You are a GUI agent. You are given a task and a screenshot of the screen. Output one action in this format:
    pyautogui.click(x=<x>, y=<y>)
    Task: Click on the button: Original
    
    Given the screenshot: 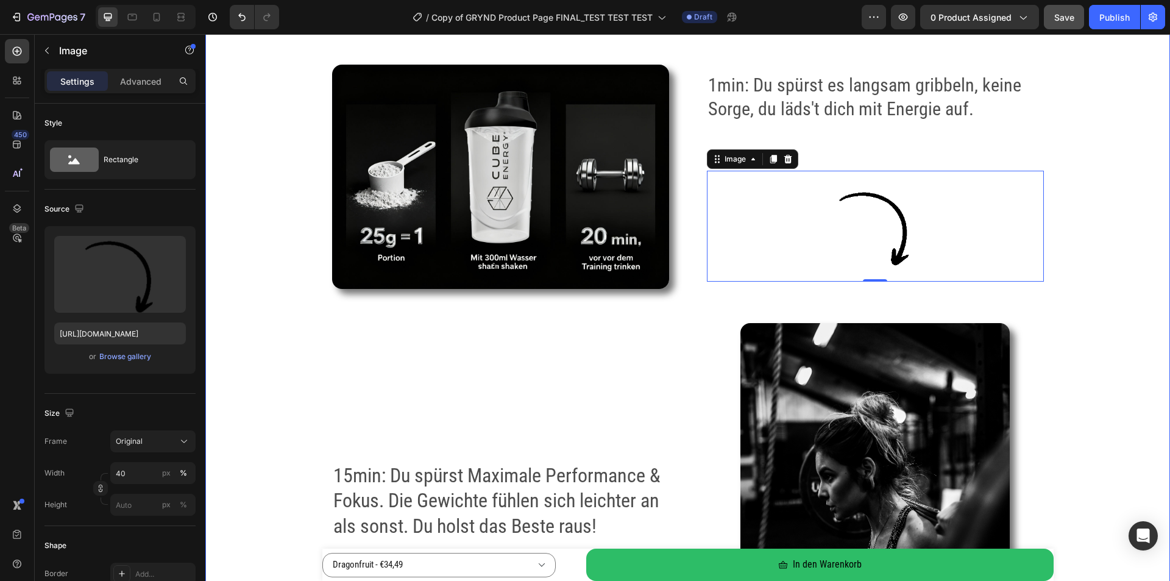 What is the action you would take?
    pyautogui.click(x=153, y=441)
    